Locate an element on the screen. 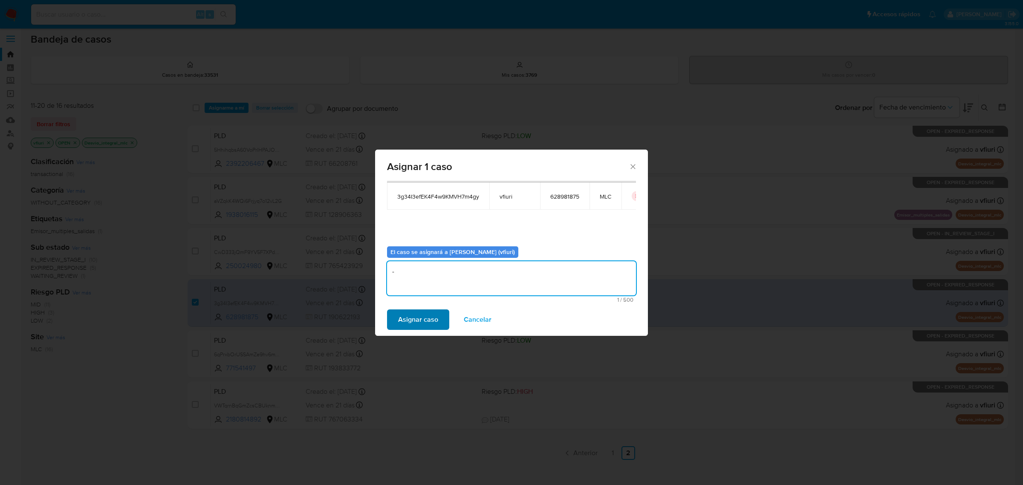 The height and width of the screenshot is (485, 1023). span: 3g34I3efEK4F4w9KMVH7m4gy is located at coordinates (438, 197).